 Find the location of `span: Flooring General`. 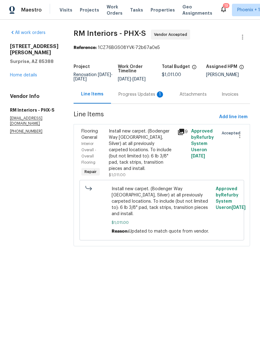

span: Flooring General is located at coordinates (90, 134).